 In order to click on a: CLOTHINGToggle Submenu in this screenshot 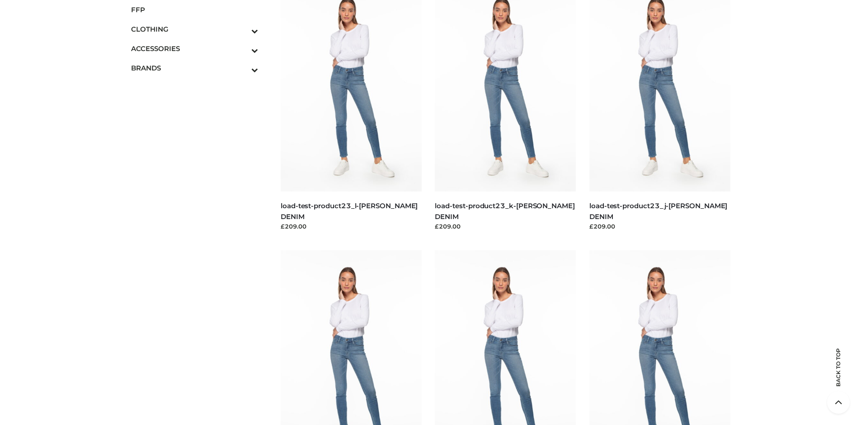, I will do `click(195, 29)`.